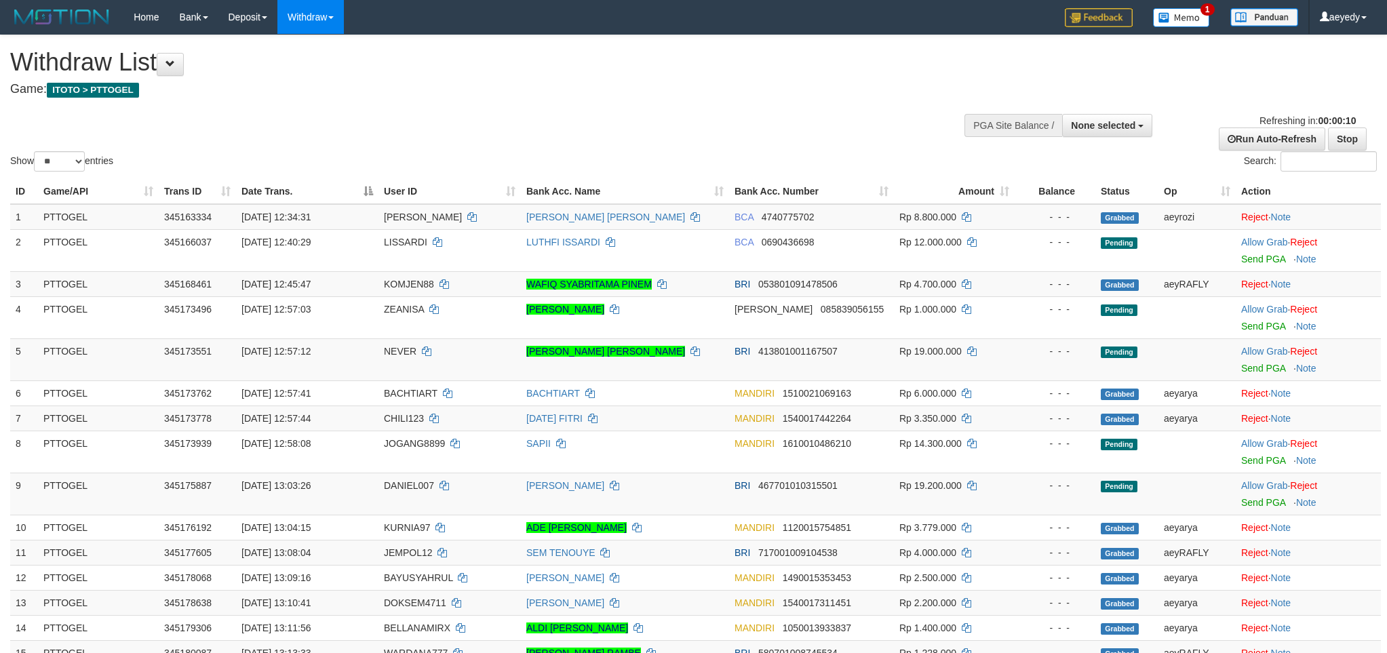 This screenshot has width=1387, height=653. I want to click on span: 345173496, so click(188, 309).